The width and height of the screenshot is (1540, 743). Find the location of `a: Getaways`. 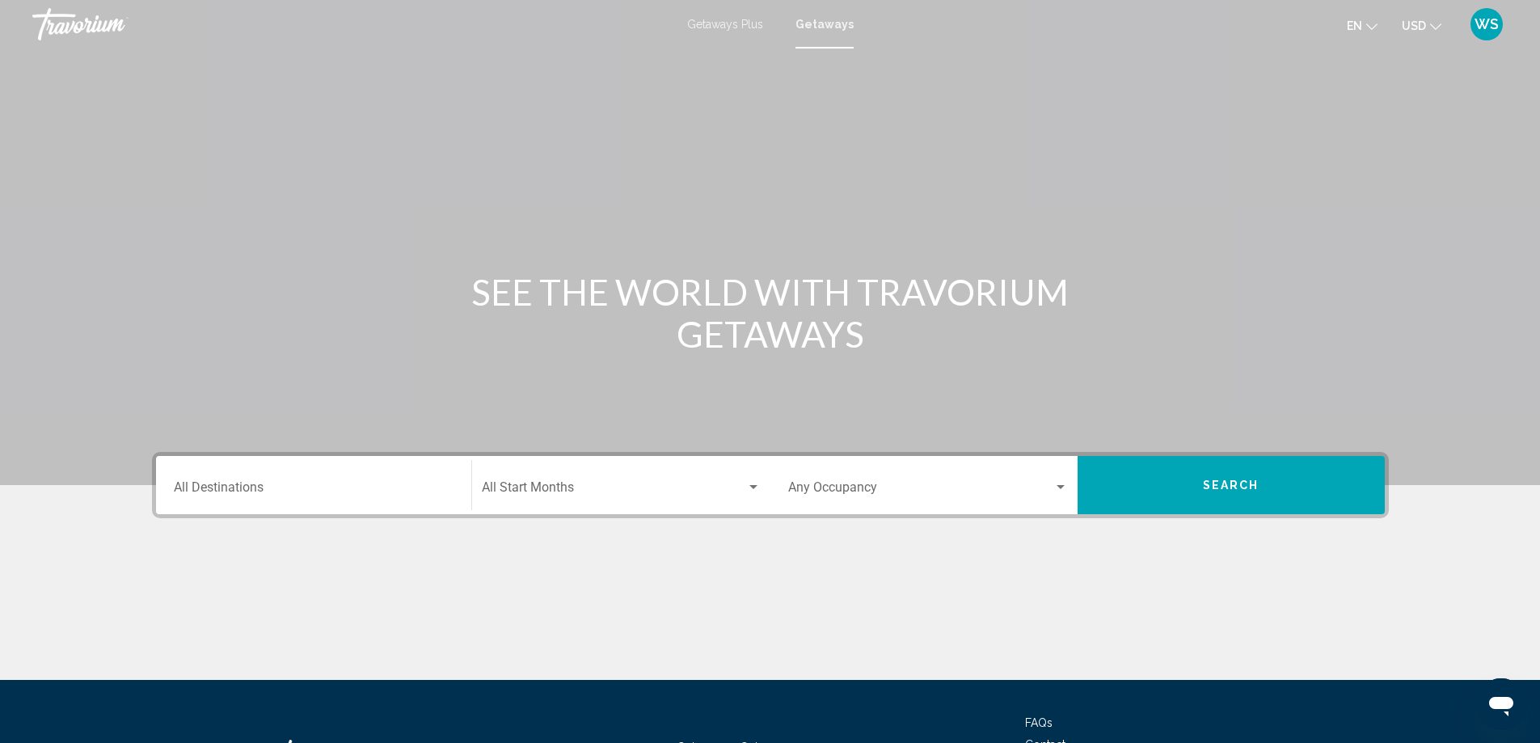

a: Getaways is located at coordinates (825, 24).